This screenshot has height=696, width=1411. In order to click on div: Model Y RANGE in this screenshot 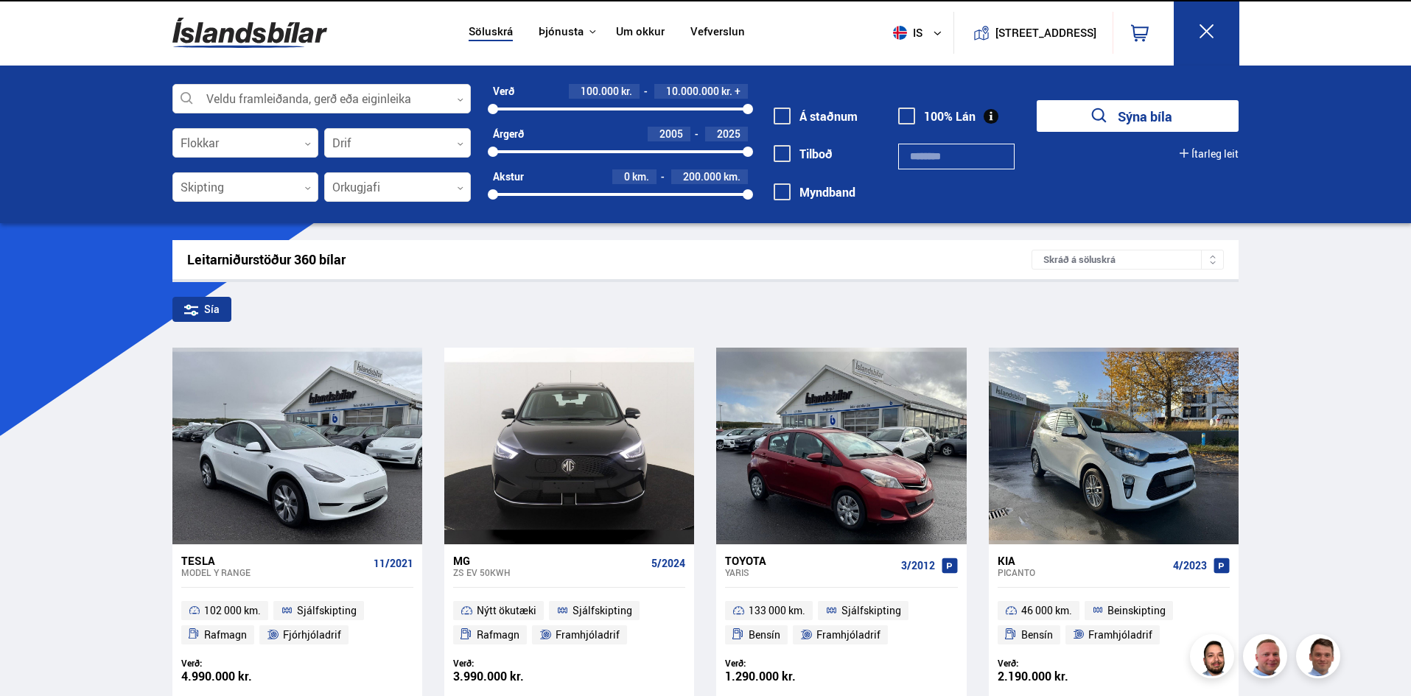, I will do `click(274, 573)`.